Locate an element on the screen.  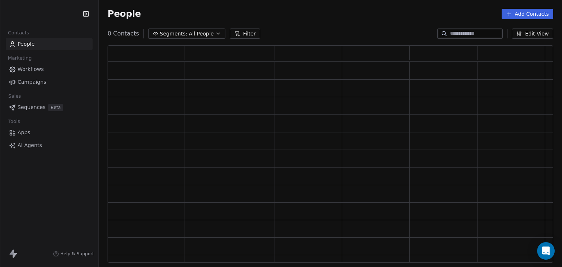
button: Edit View is located at coordinates (532, 34).